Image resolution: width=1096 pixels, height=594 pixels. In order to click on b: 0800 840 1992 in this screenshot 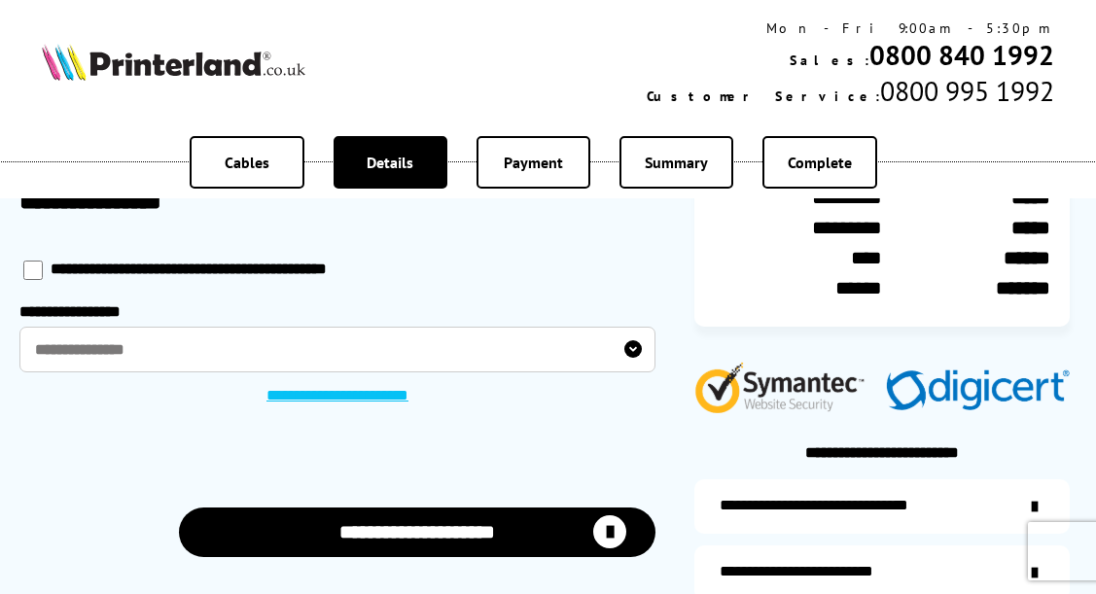, I will do `click(962, 54)`.